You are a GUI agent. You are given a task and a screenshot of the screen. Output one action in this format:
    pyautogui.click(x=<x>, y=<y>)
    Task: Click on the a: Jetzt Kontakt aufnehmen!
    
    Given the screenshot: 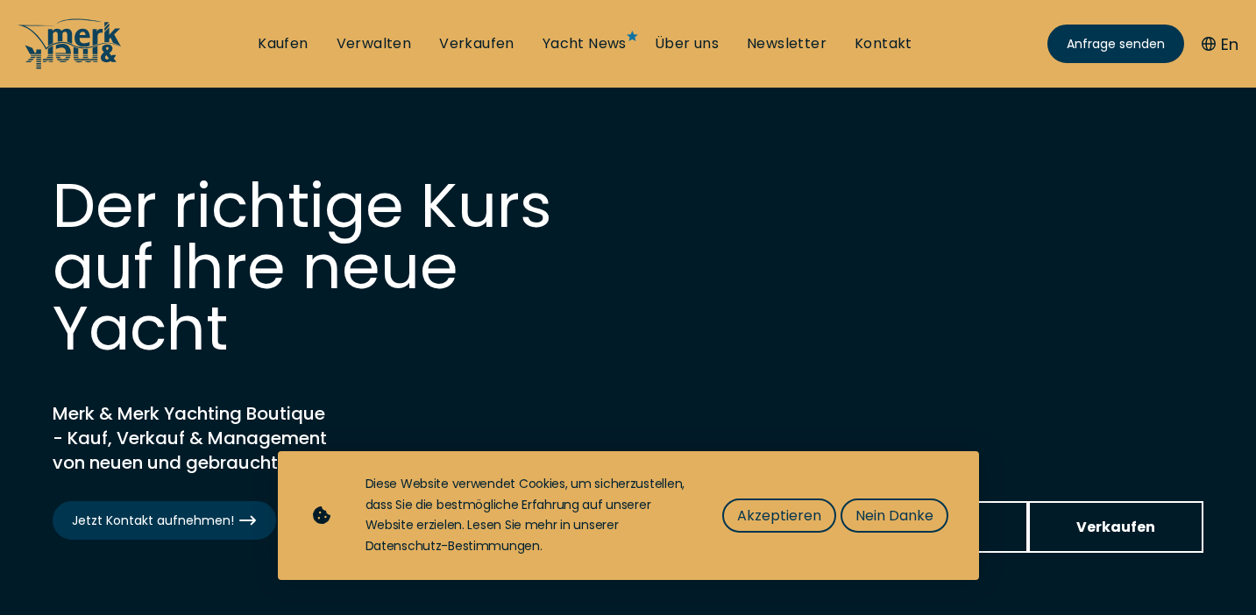 What is the action you would take?
    pyautogui.click(x=164, y=521)
    